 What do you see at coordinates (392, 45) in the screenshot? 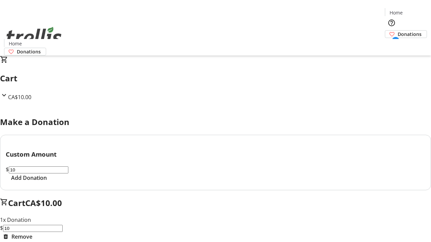
I see `button: Cart` at bounding box center [392, 45].